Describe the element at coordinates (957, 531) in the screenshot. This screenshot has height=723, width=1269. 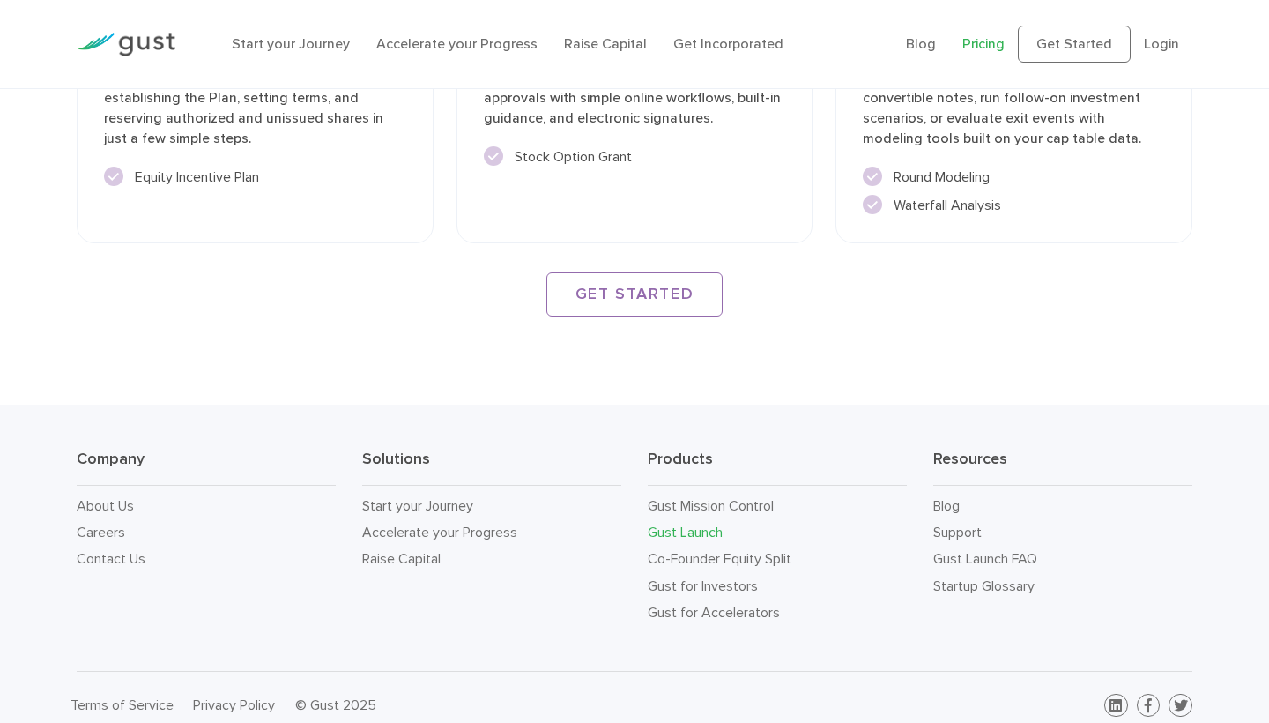
I see `a: Support` at that location.